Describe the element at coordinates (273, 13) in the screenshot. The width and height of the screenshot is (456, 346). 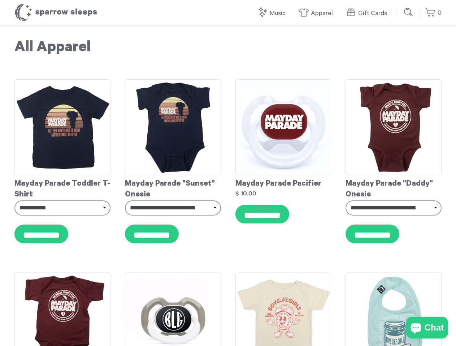
I see `a: Music` at that location.